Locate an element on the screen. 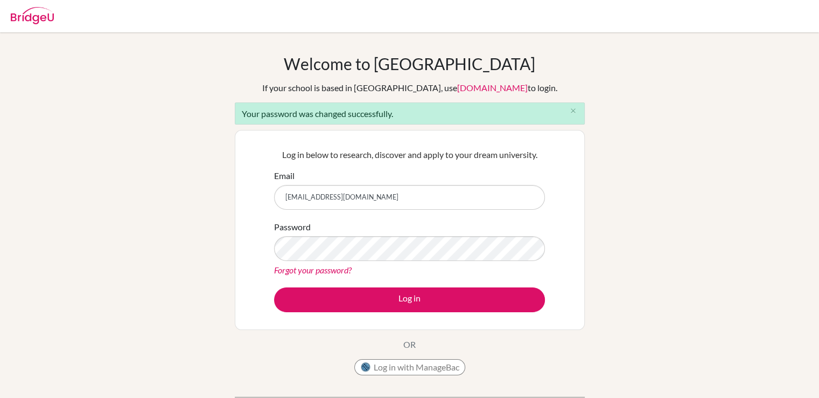  img: Bridge-U is located at coordinates (32, 16).